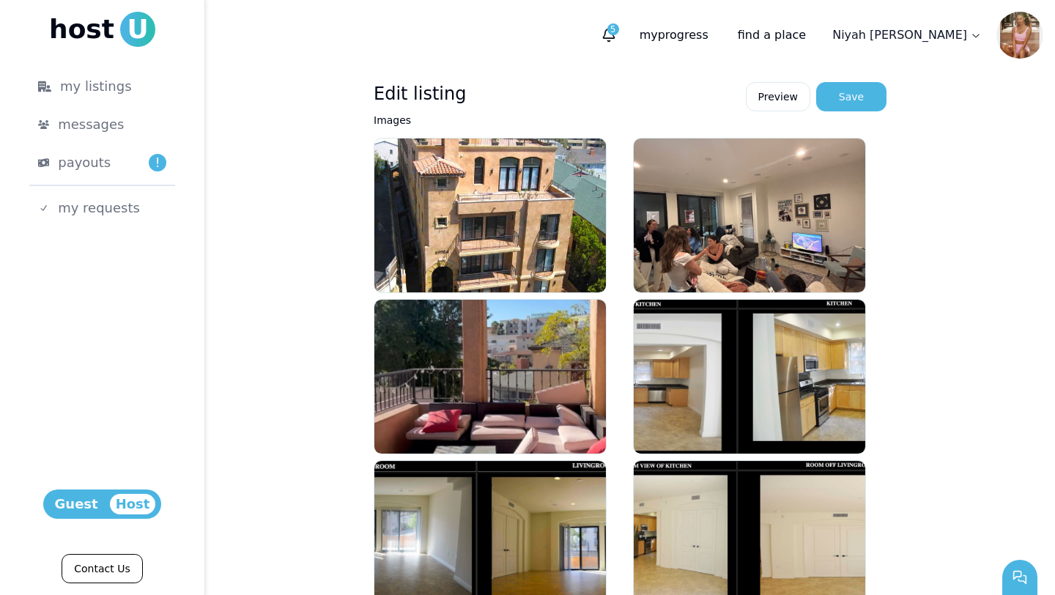  I want to click on img: listing/cmc72tyk402zm1131y0llemnz/vb2ps3atgwkn1746y2iz3g21, so click(490, 377).